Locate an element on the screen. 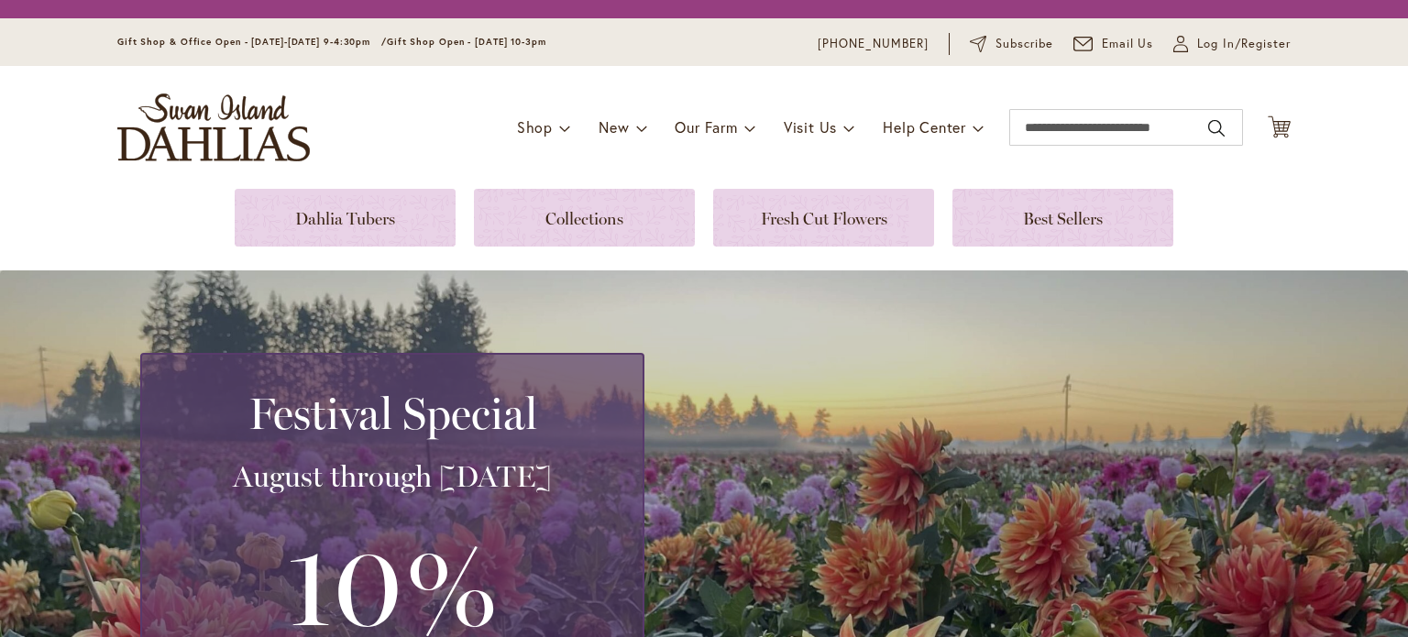 Image resolution: width=1408 pixels, height=637 pixels. span: Log In/Register is located at coordinates (1243, 44).